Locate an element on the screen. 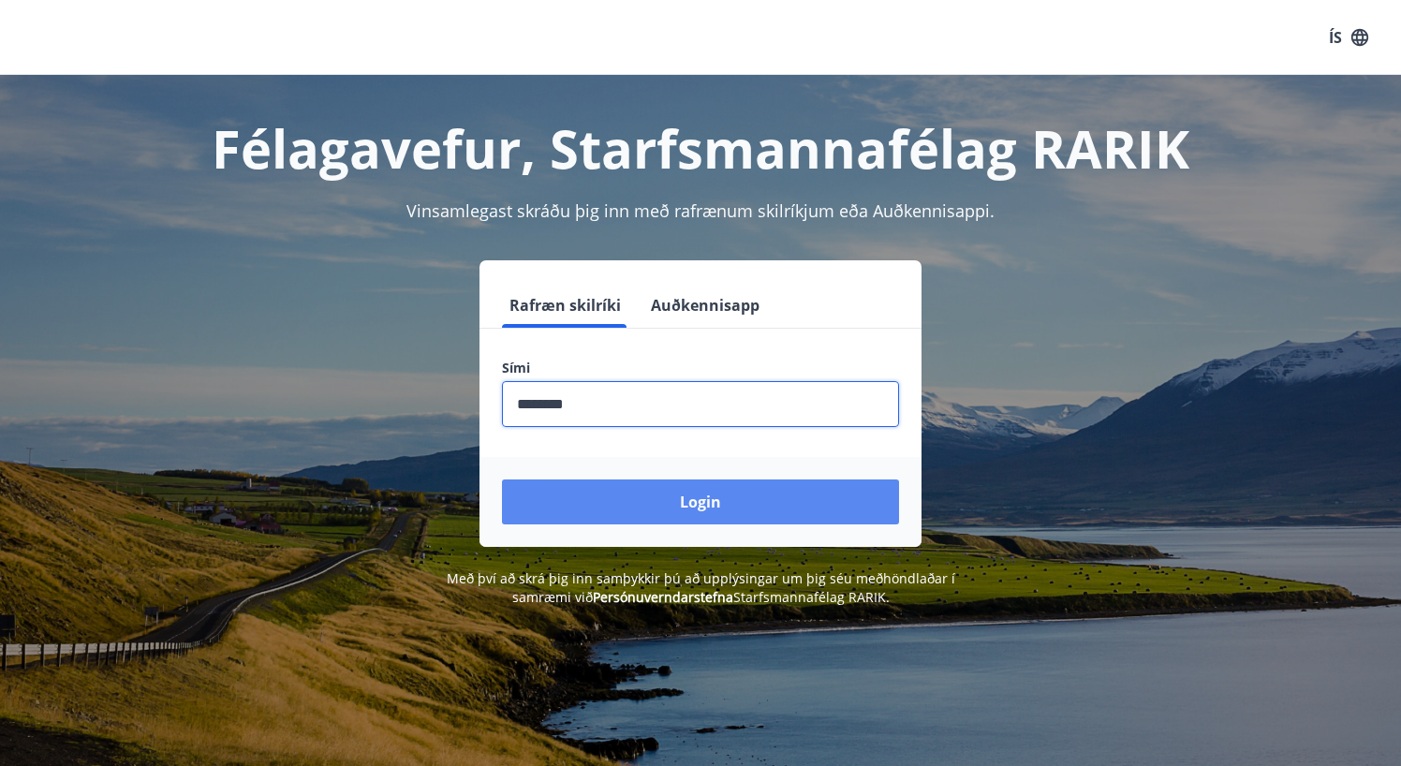  button: Login is located at coordinates (700, 502).